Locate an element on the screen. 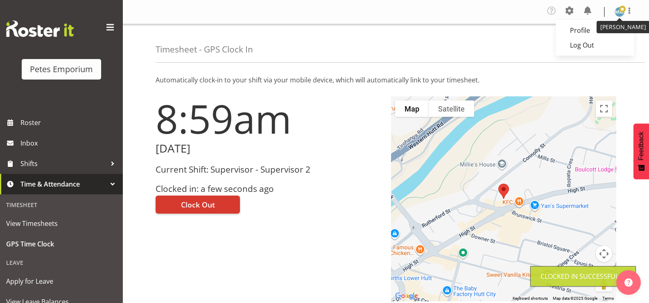 Image resolution: width=649 pixels, height=303 pixels. span: Roster is located at coordinates (70, 122).